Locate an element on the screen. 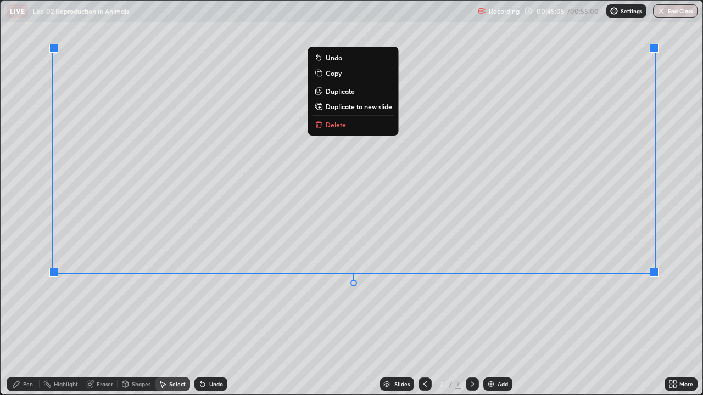 The width and height of the screenshot is (703, 395). button: Copy is located at coordinates (353, 73).